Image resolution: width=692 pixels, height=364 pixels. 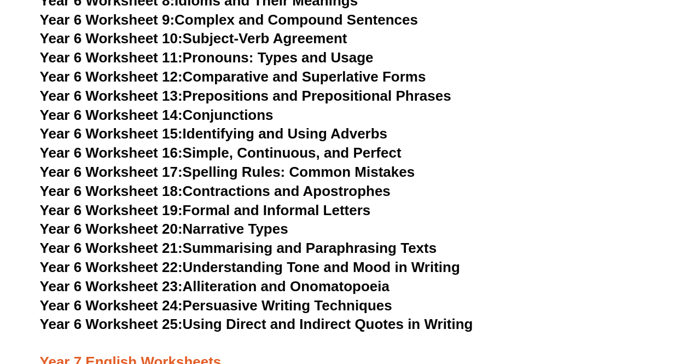 I want to click on span: Year 6 Worksheet 12:, so click(x=111, y=77).